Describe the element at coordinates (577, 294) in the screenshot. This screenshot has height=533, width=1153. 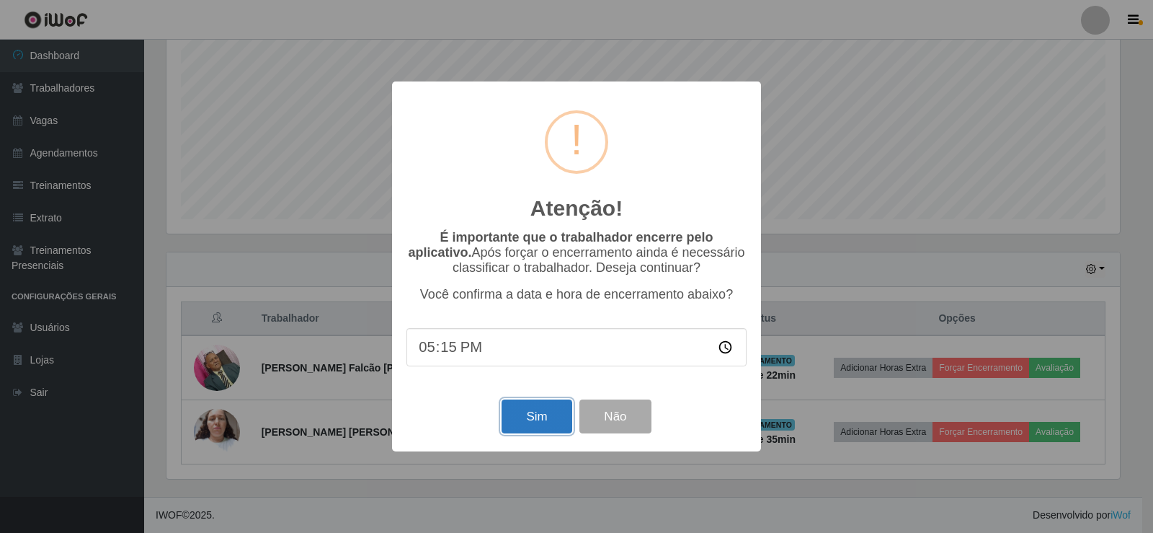
I see `p: Você confirma a data e hora de encerramento abaixo?` at that location.